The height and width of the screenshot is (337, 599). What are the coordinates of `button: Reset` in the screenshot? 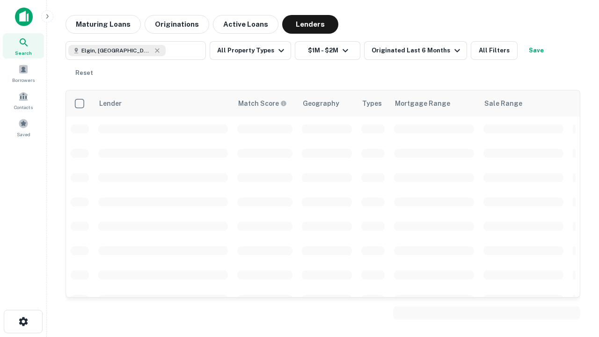 It's located at (84, 73).